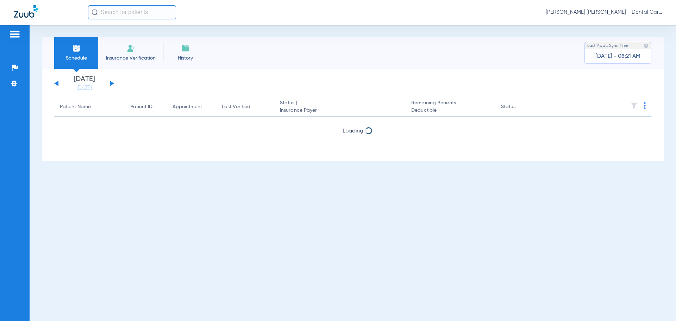 This screenshot has width=676, height=321. Describe the element at coordinates (76, 48) in the screenshot. I see `img: Schedule` at that location.